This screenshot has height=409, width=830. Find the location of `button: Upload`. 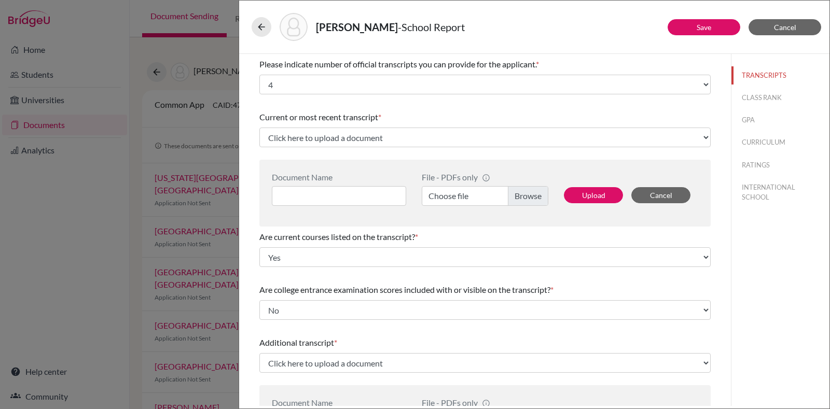

button: Upload is located at coordinates (593, 195).